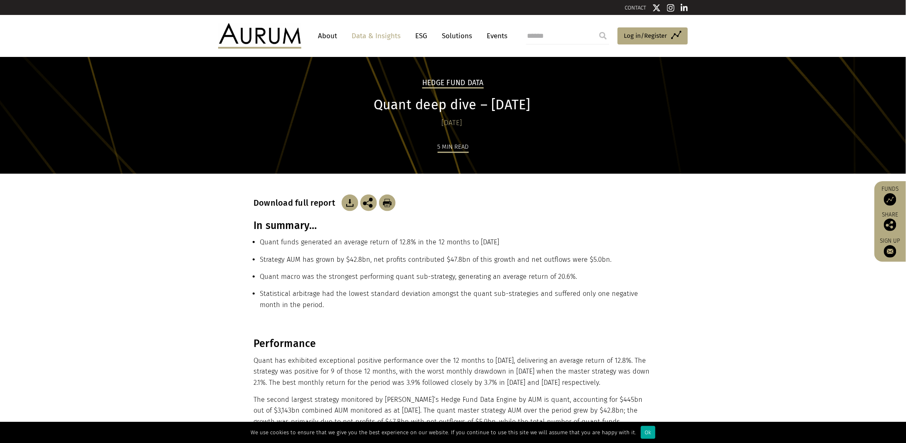 The height and width of the screenshot is (443, 906). I want to click on li: Strategy AUM has grown by $42.8bn, net profits contributed $47.8bn of this growth and net outflow..., so click(456, 263).